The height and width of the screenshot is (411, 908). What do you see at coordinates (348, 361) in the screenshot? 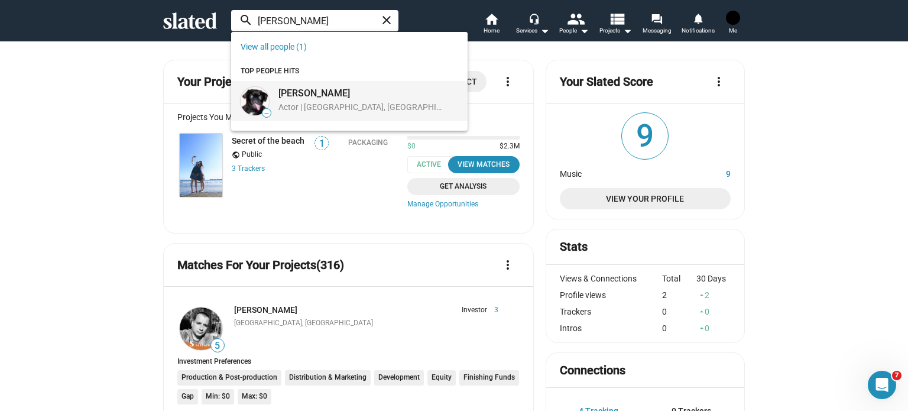
I see `div: Investment Preferences` at bounding box center [348, 361].